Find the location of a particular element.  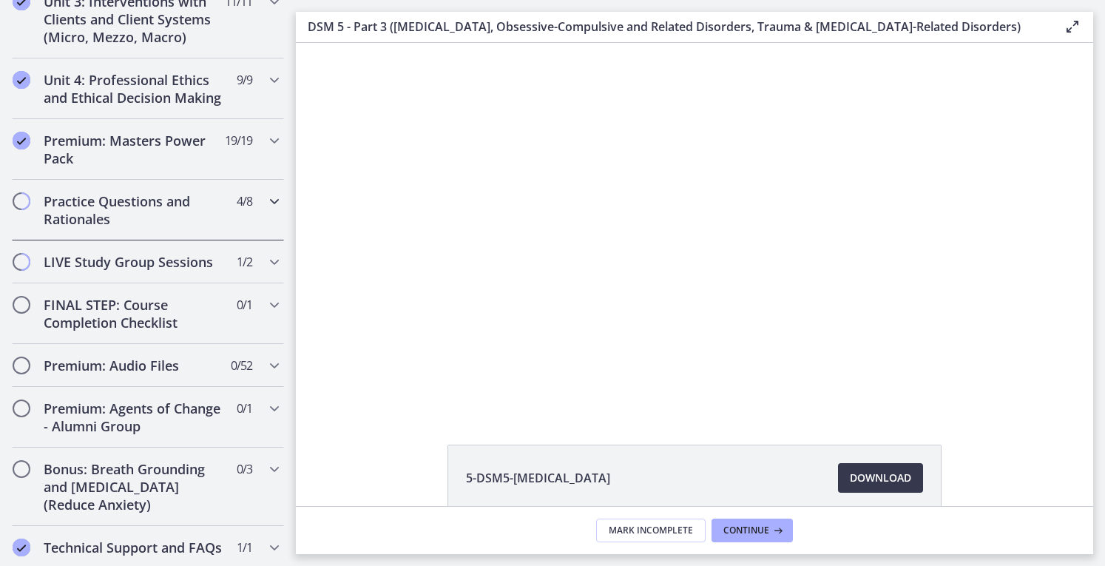

span: 19 / 19 is located at coordinates (238, 140).